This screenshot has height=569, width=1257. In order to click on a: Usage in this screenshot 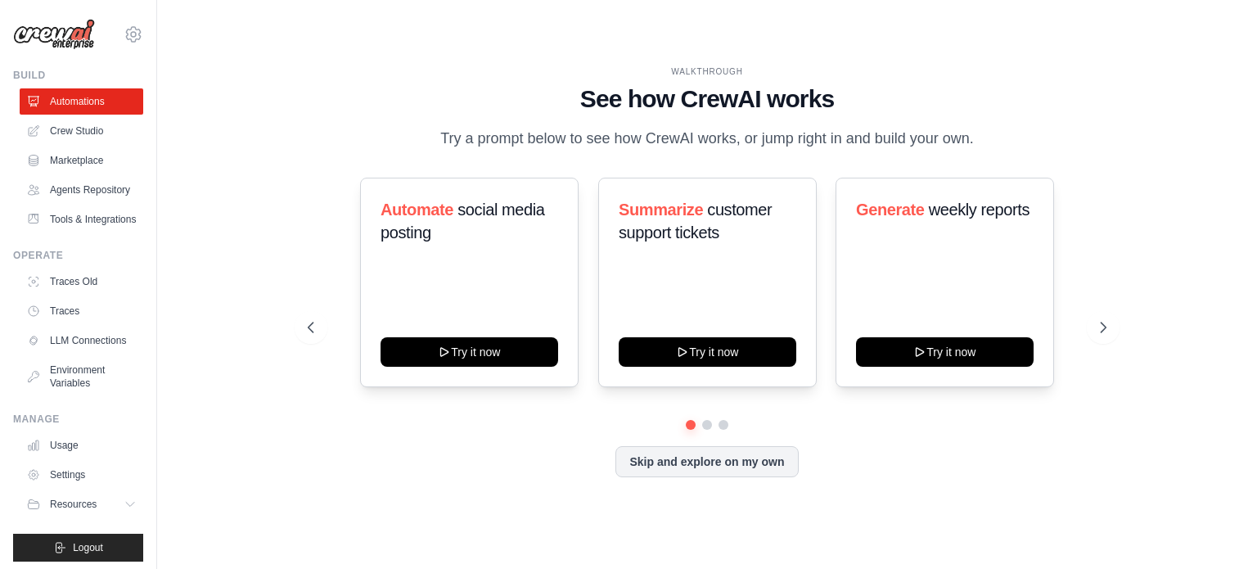, I will do `click(81, 445)`.